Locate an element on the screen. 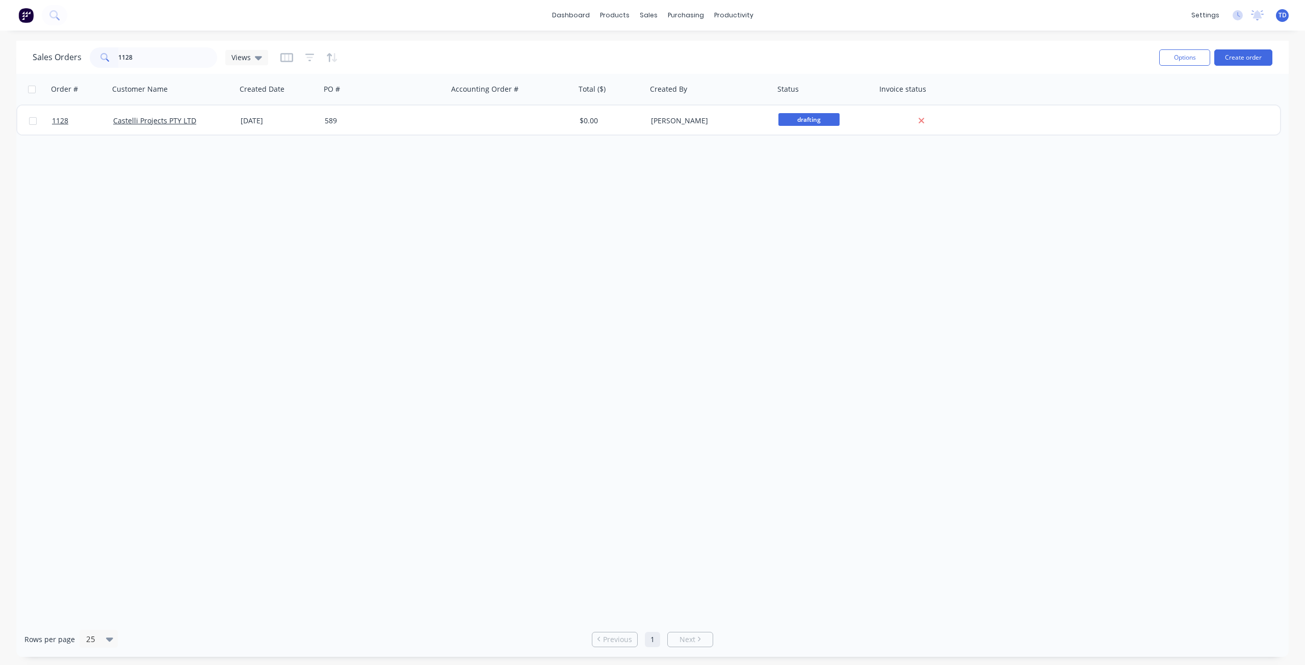  span: drafting is located at coordinates (809, 119).